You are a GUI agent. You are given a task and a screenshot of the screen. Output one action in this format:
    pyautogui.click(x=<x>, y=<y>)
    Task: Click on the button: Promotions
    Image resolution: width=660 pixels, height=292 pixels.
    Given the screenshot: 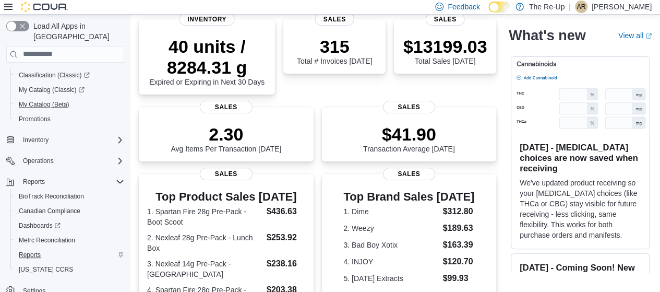 What is the action you would take?
    pyautogui.click(x=69, y=119)
    